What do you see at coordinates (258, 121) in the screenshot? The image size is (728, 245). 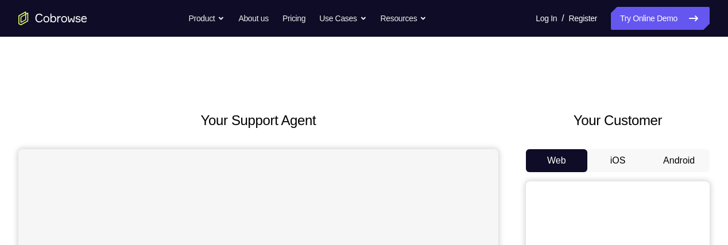 I see `h2: Your Support Agent` at bounding box center [258, 121].